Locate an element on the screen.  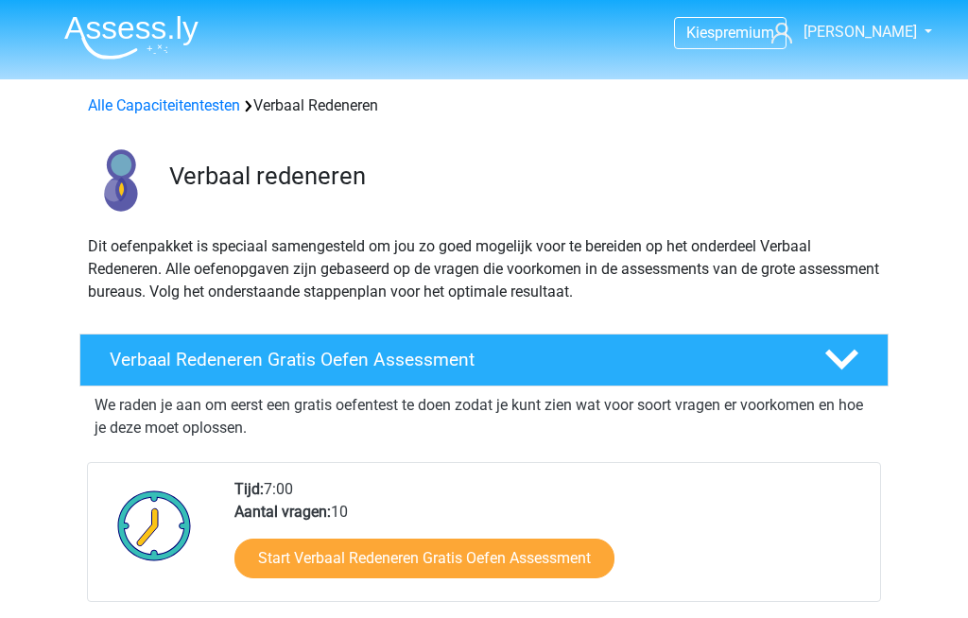
div: 7:00 10 is located at coordinates (549, 540).